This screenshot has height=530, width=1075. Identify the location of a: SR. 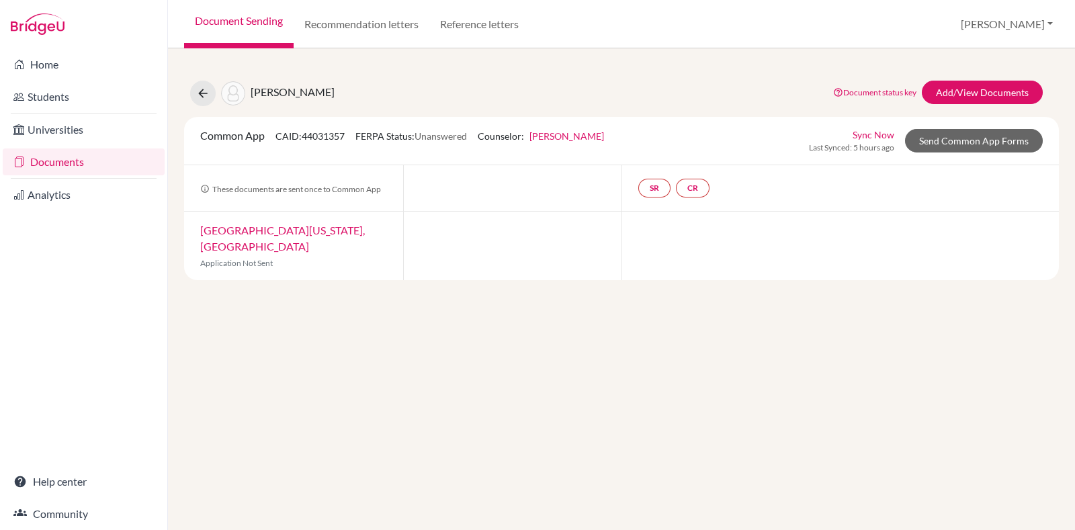
(655, 188).